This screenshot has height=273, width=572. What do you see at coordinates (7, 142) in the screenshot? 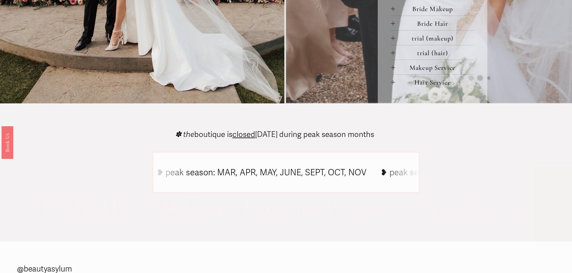
I see `a: Book Us` at bounding box center [7, 142].